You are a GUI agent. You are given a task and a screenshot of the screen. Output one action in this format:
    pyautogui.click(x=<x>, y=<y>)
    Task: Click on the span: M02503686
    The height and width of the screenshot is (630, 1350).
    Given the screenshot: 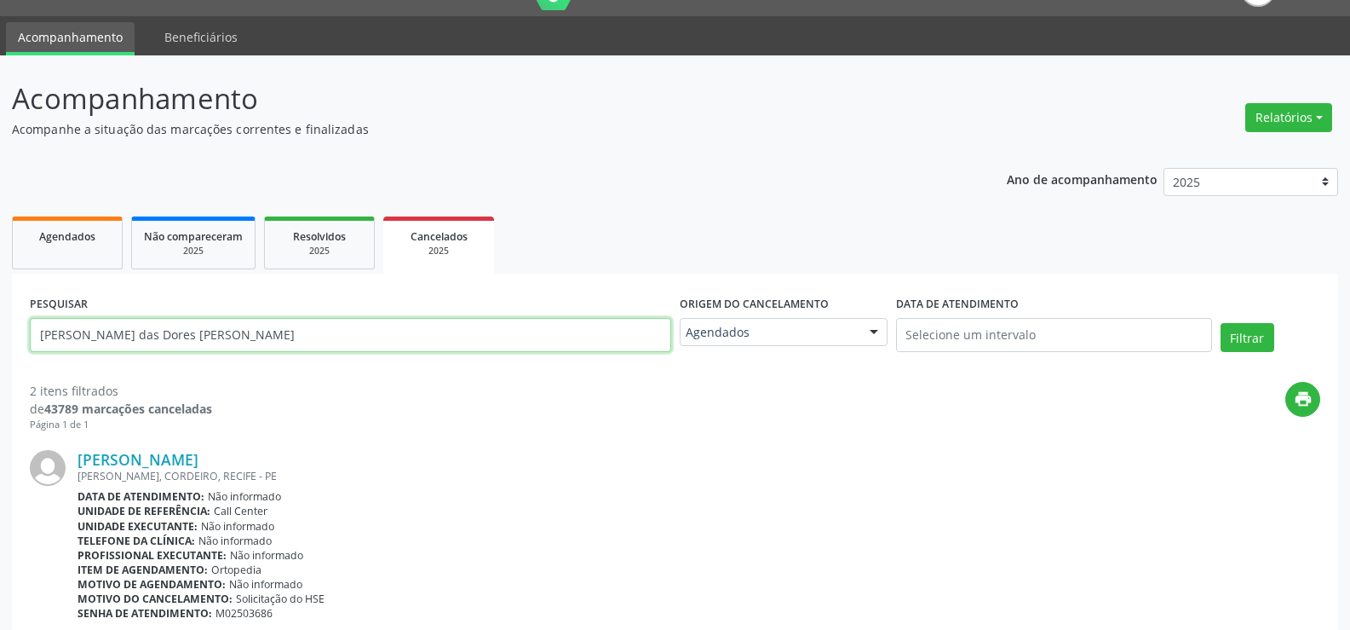 What is the action you would take?
    pyautogui.click(x=244, y=613)
    